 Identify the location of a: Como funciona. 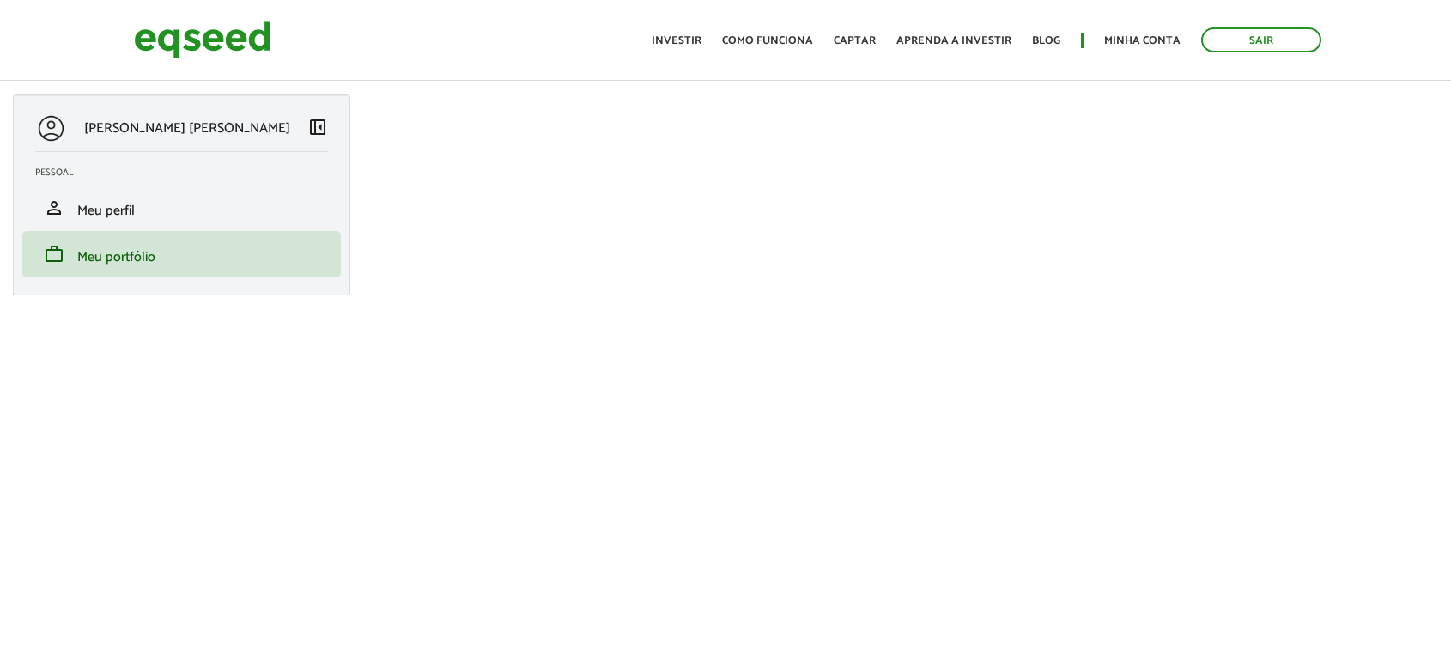
(768, 40).